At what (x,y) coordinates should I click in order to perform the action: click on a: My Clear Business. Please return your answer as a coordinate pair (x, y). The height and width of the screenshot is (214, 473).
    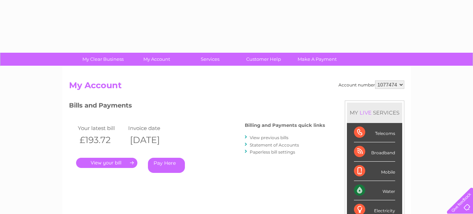
    Looking at the image, I should click on (103, 59).